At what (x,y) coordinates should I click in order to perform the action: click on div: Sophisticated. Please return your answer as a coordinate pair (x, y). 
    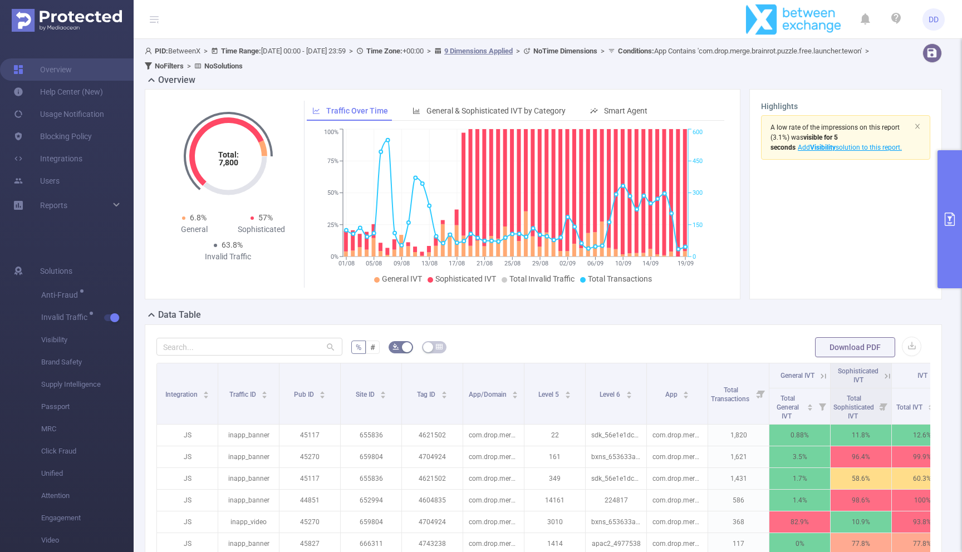
    Looking at the image, I should click on (262, 229).